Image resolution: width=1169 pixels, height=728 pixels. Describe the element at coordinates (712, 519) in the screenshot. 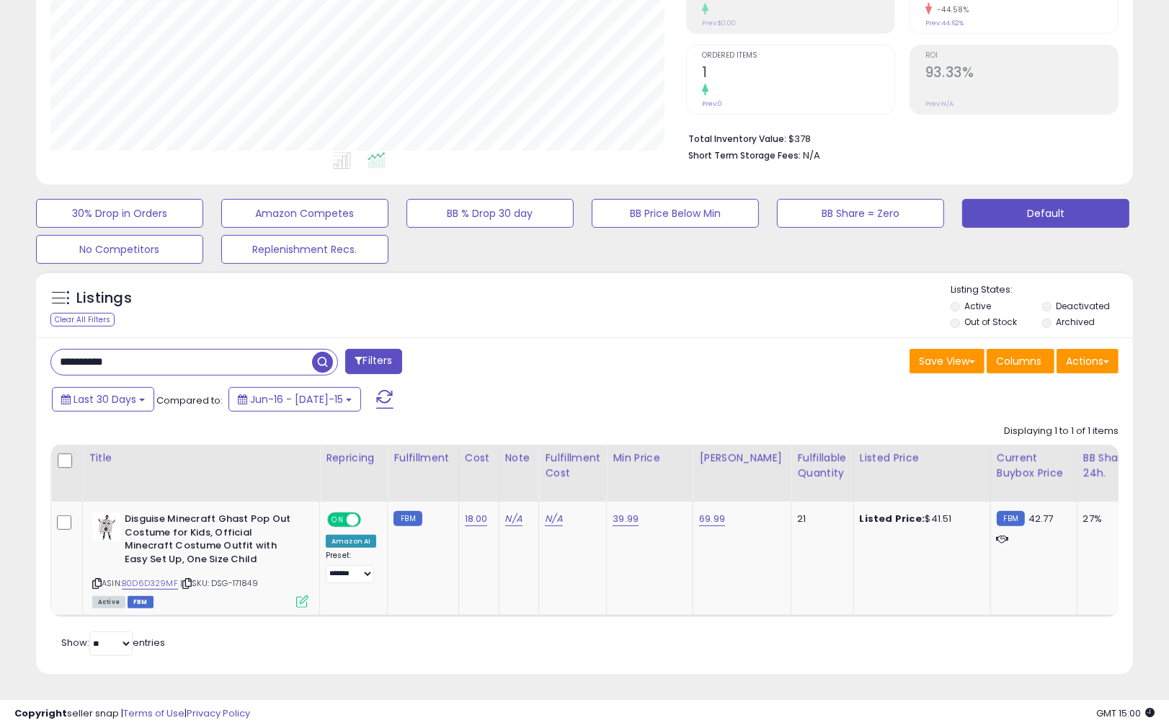

I see `a: 69.99` at that location.